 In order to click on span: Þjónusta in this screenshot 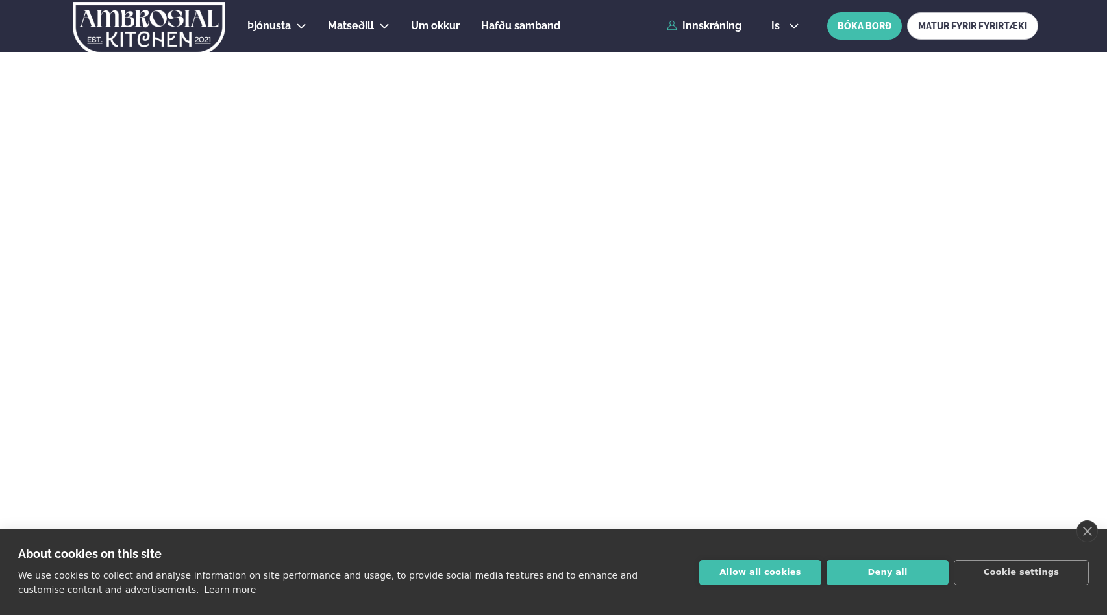, I will do `click(269, 25)`.